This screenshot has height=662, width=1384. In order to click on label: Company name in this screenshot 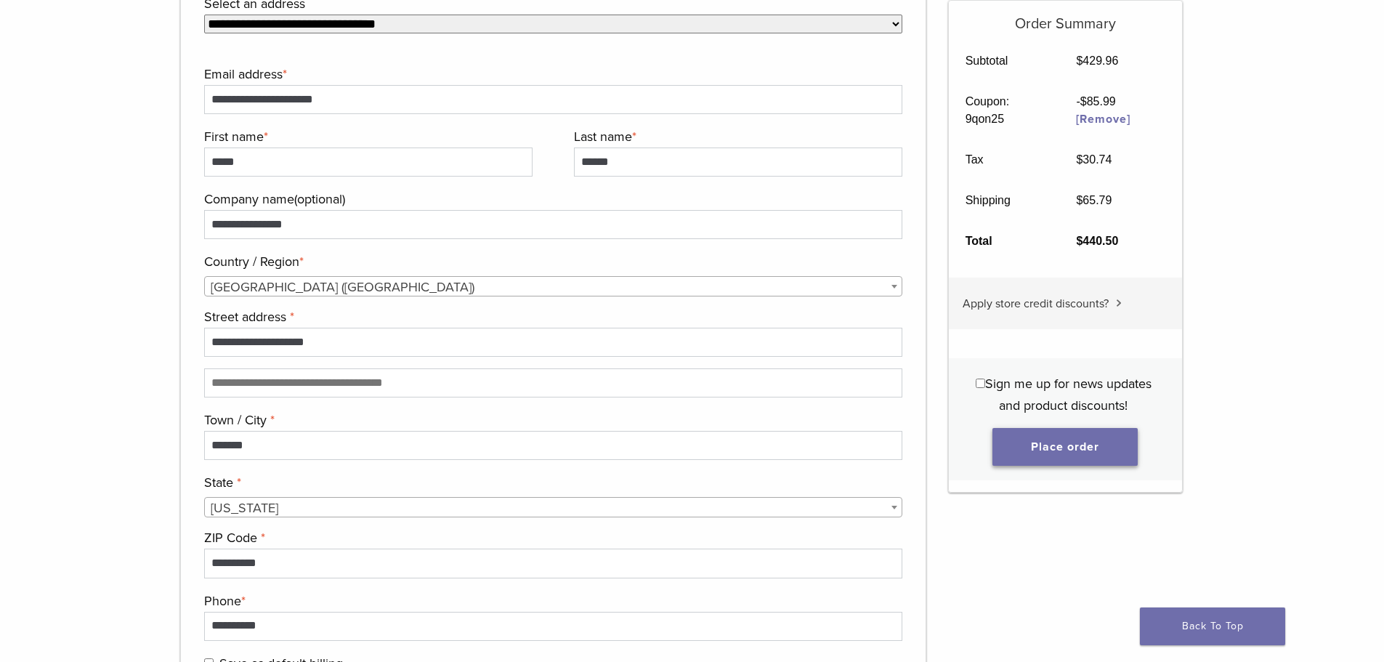, I will do `click(551, 199)`.